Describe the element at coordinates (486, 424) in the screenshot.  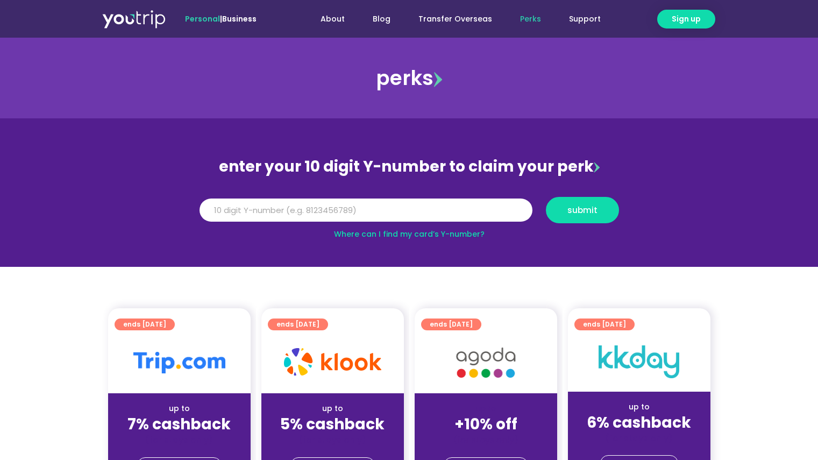
I see `strong: +10% off` at that location.